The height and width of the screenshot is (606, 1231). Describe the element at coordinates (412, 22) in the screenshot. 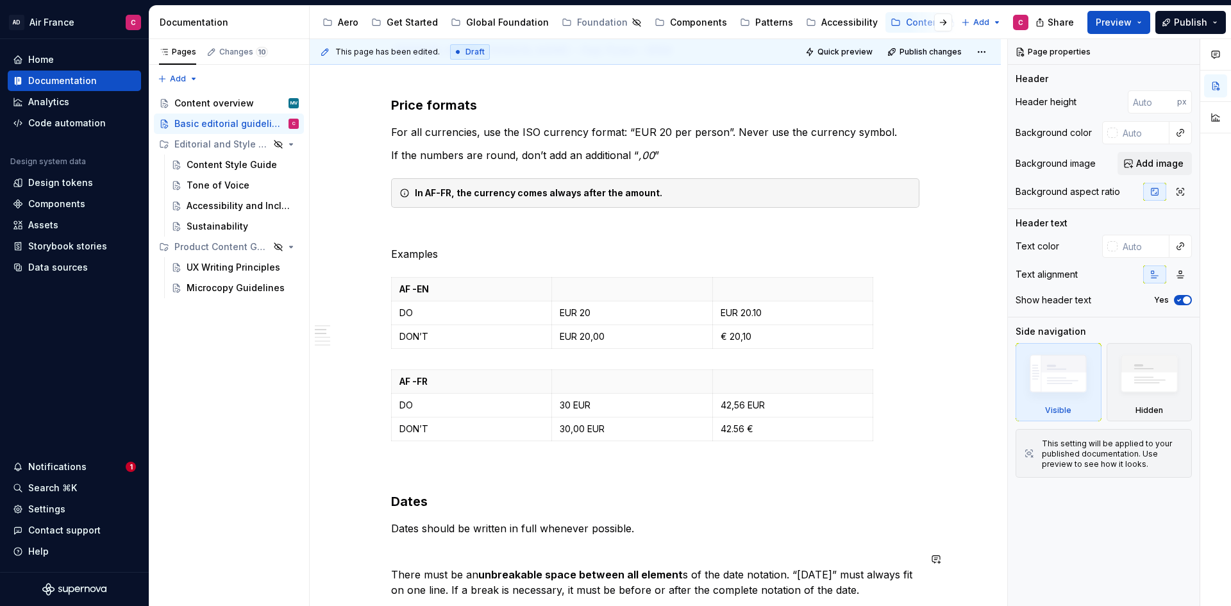

I see `div: Get Started` at that location.